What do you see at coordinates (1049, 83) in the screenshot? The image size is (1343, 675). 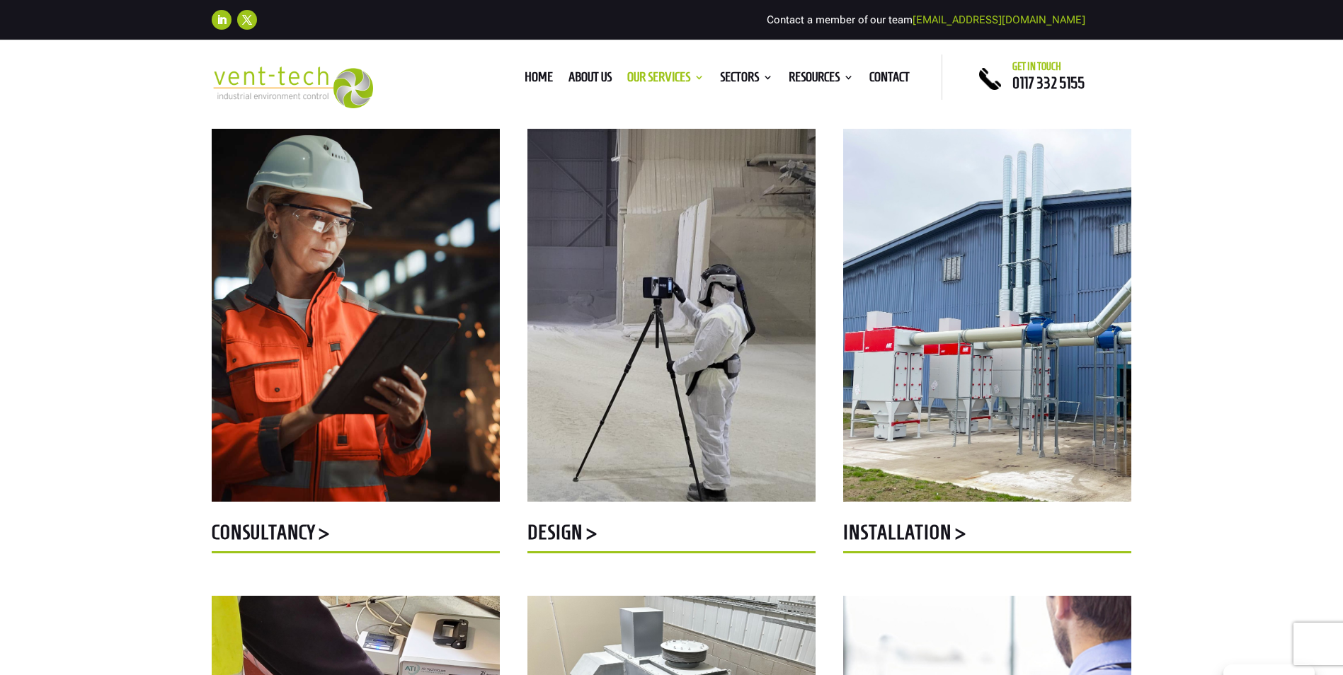 I see `span: 0117 332 5155` at bounding box center [1049, 83].